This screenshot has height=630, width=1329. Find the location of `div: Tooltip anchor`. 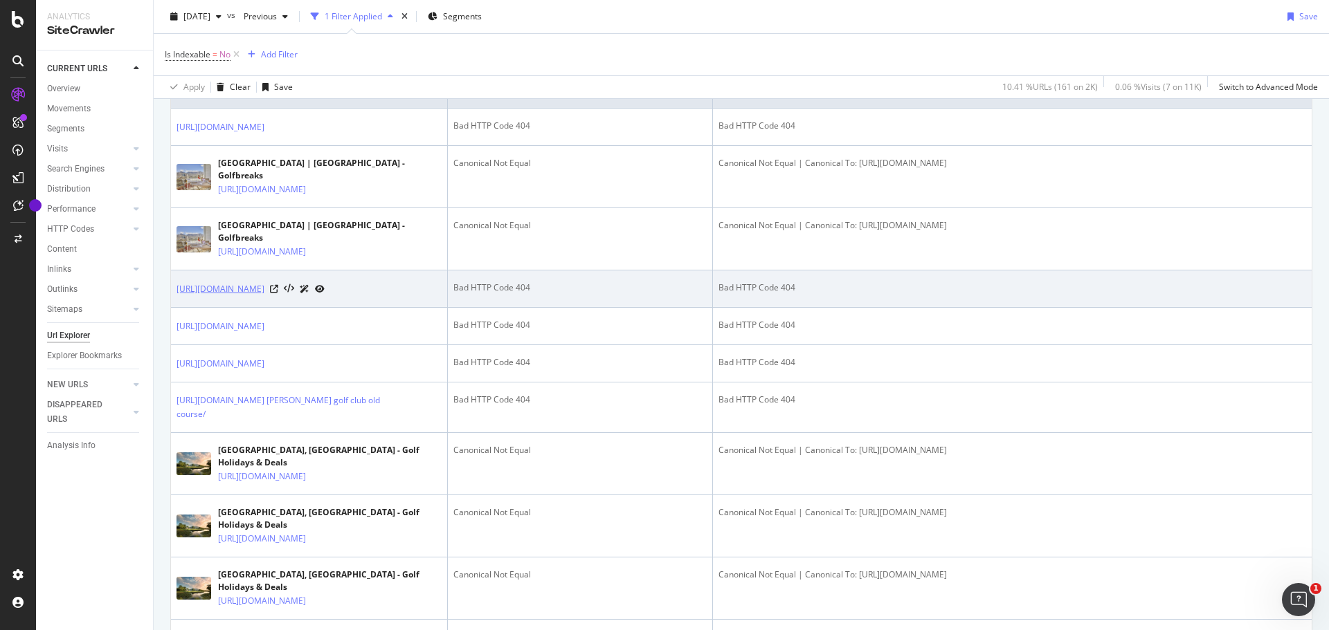

div: Tooltip anchor is located at coordinates (35, 206).